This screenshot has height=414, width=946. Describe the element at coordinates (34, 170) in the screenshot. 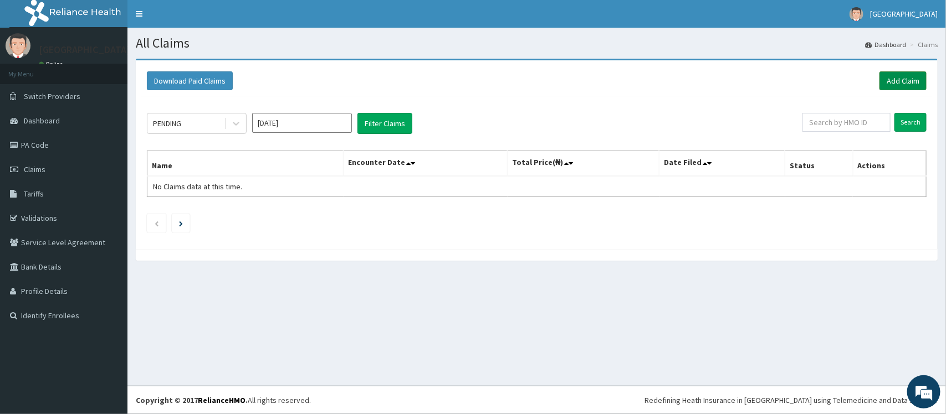

I see `span: Claims` at that location.